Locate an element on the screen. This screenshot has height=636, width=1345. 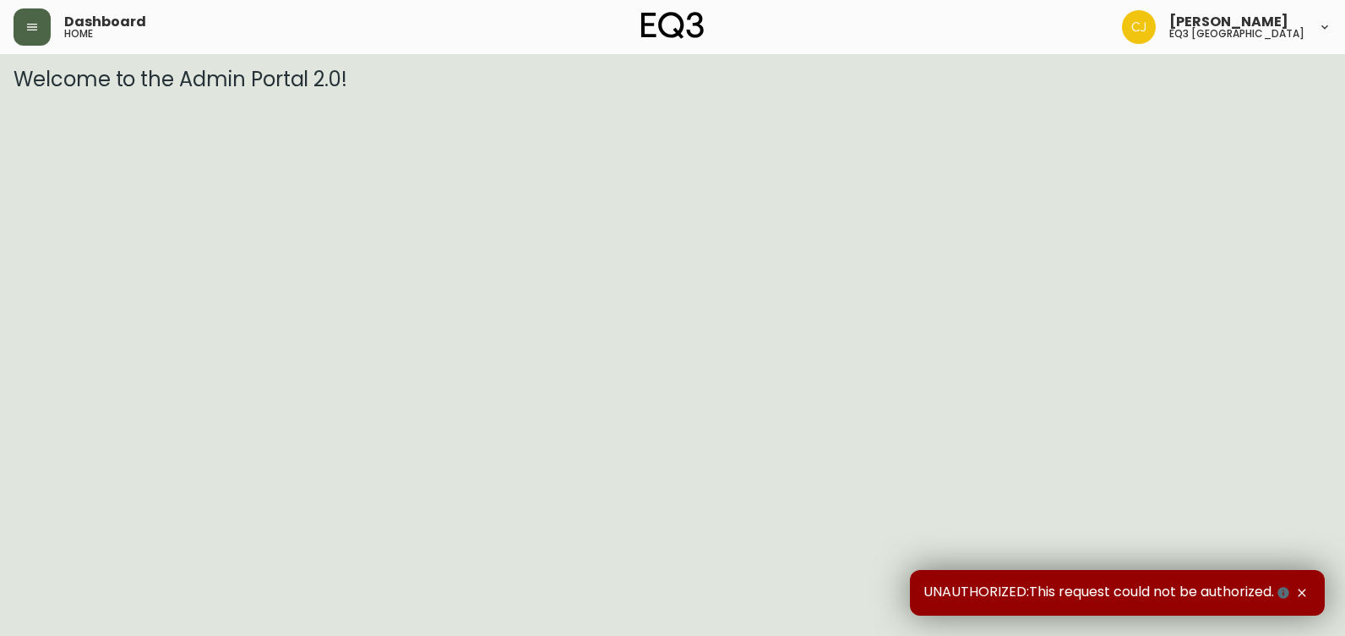
h3: Welcome to the Admin Portal 2.0! is located at coordinates (673, 79).